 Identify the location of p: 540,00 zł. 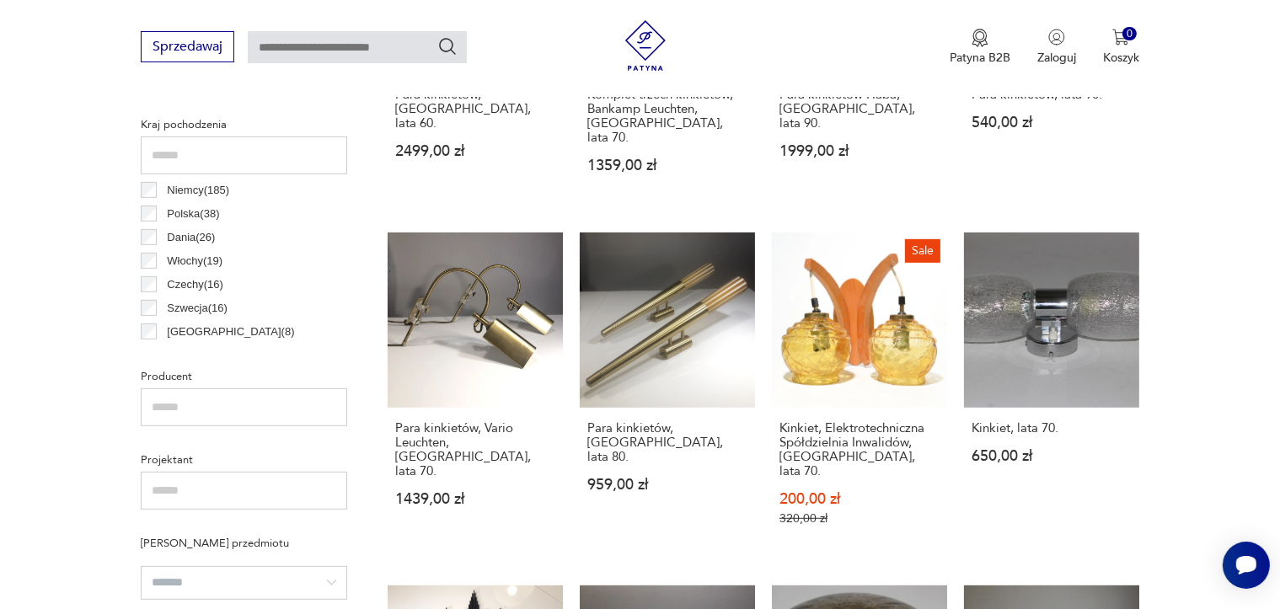
(1052, 122).